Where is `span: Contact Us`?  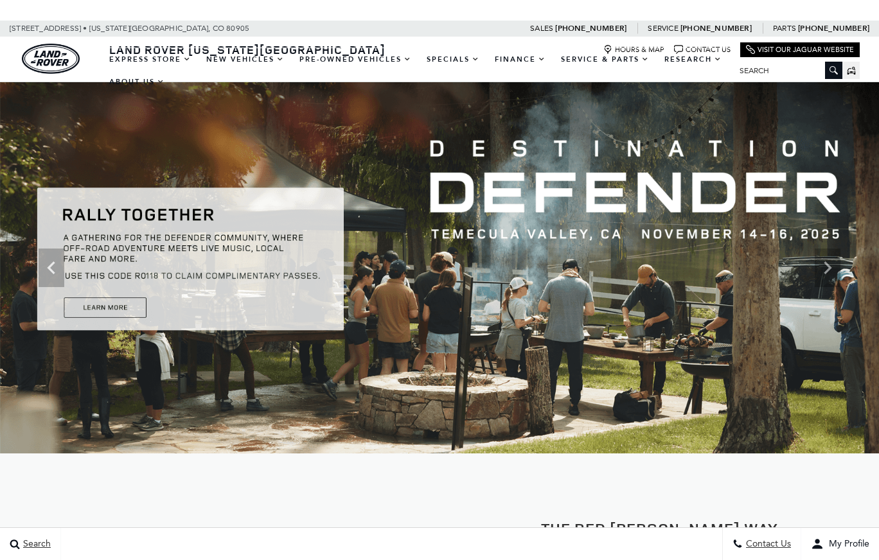 span: Contact Us is located at coordinates (767, 544).